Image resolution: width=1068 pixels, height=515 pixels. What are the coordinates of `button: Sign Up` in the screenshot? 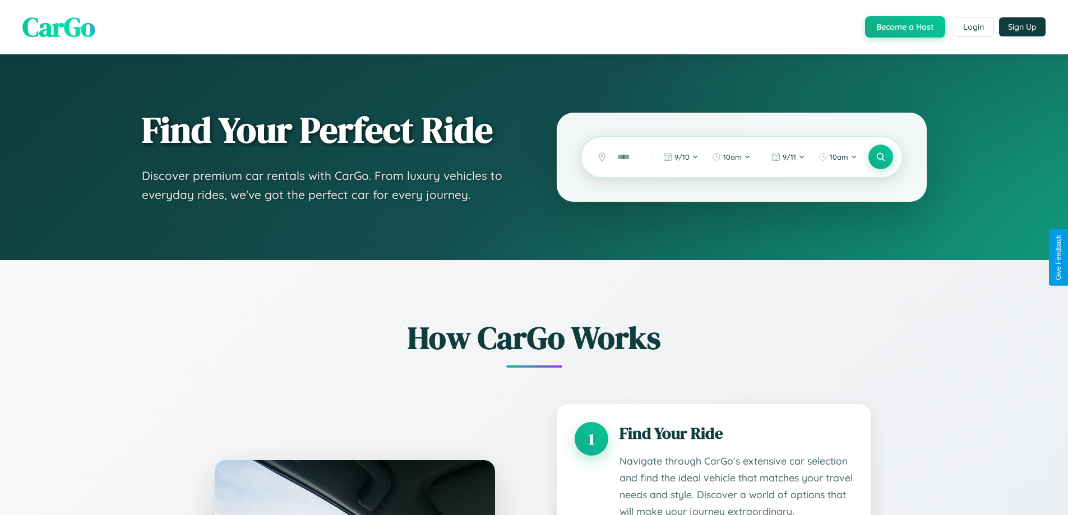 It's located at (1022, 27).